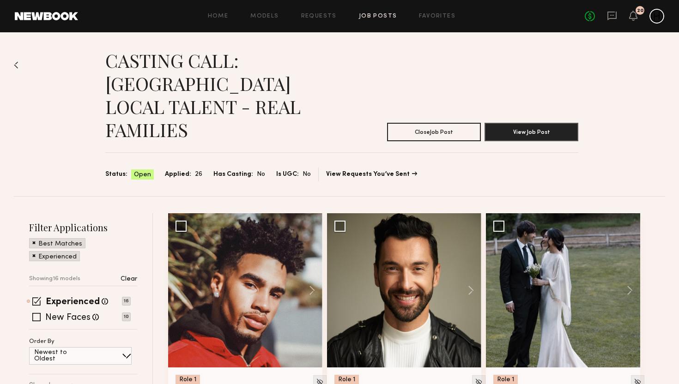 The image size is (679, 384). What do you see at coordinates (61, 356) in the screenshot?
I see `p: Newest to Oldest` at bounding box center [61, 356].